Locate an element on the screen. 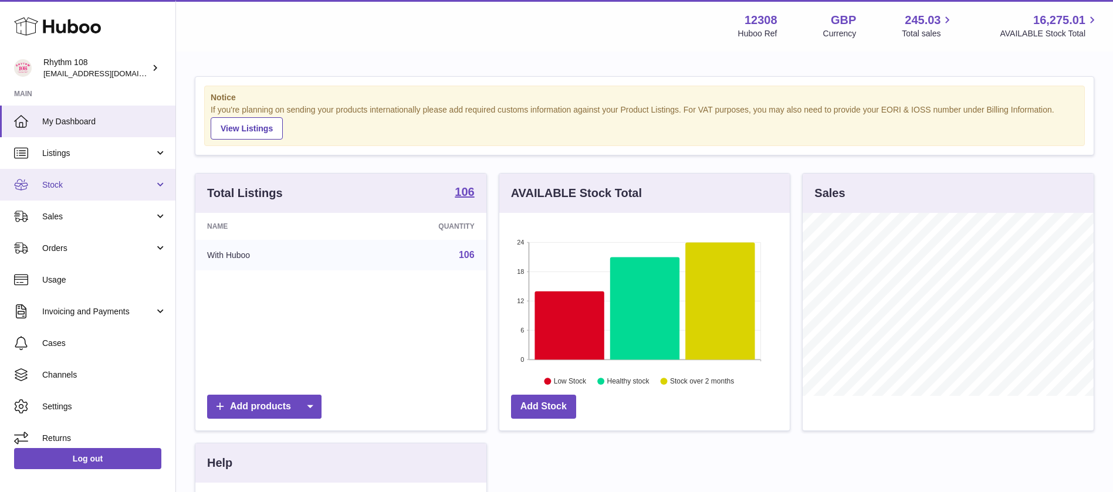  div: If you're planning on sending your products internationally please add required customs informati... is located at coordinates (644, 122).